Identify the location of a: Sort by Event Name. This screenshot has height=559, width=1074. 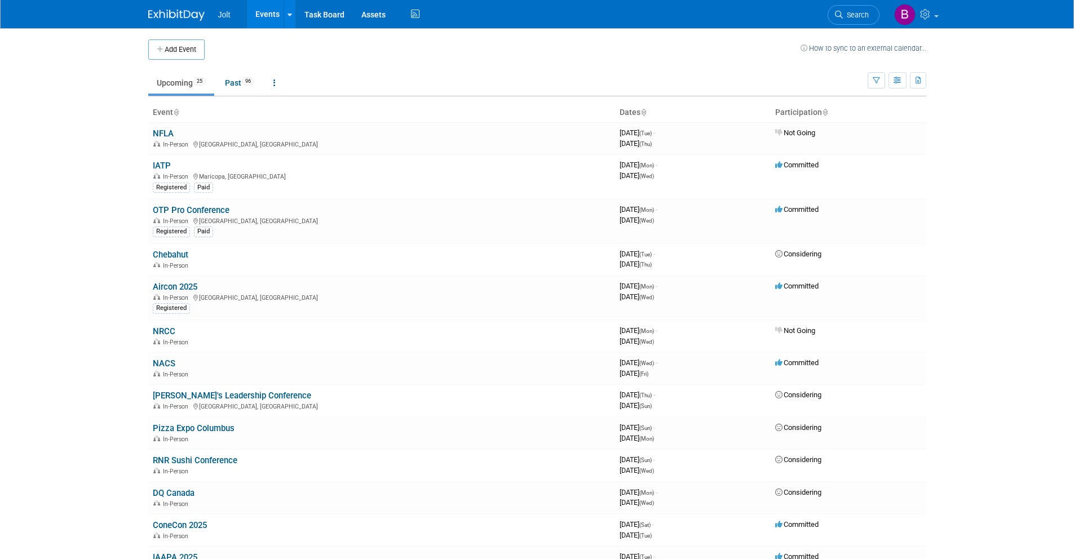
(176, 112).